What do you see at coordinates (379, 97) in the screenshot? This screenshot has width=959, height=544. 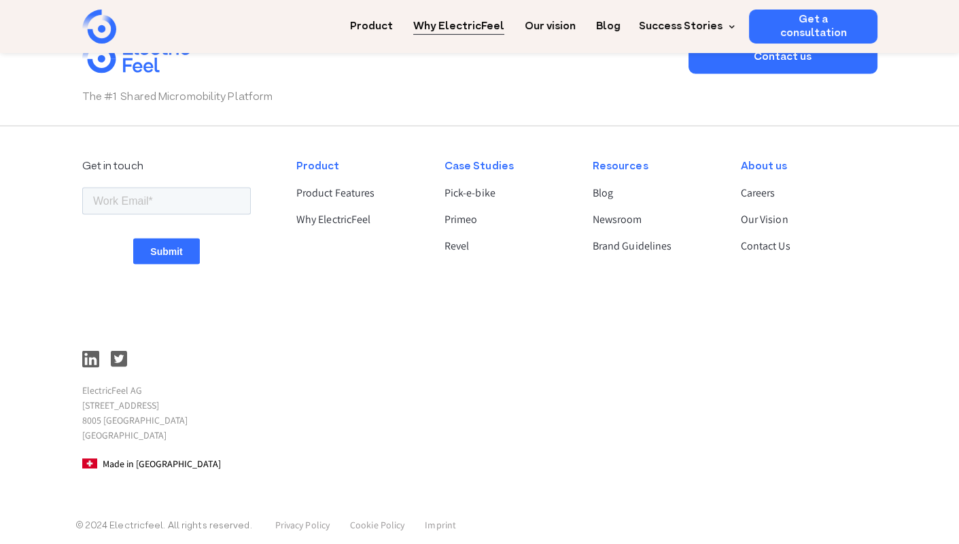 I see `p: The #1 Shared Micromobility Platform` at bounding box center [379, 97].